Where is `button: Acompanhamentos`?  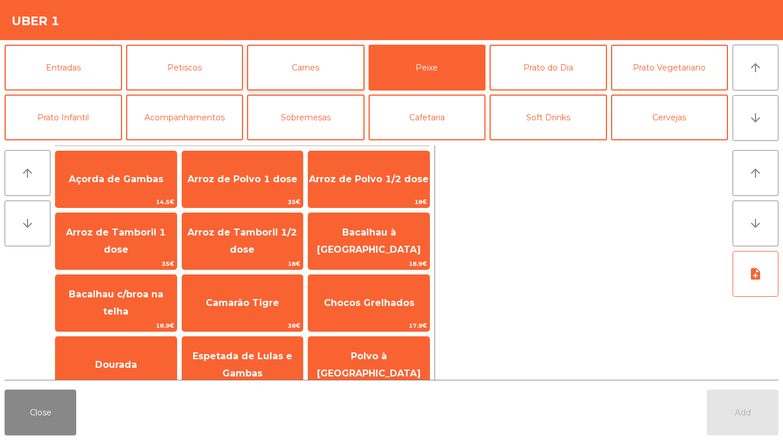
button: Acompanhamentos is located at coordinates (185, 118).